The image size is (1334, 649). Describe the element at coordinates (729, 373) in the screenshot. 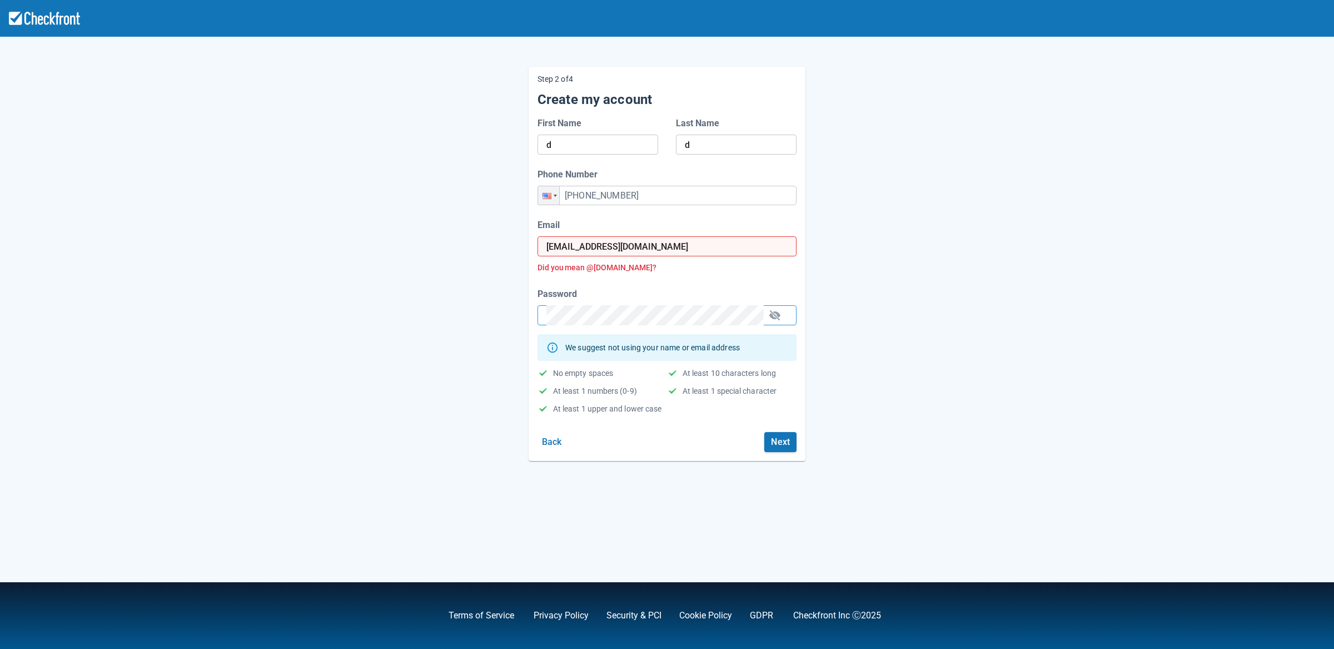

I see `div: At least 10 characters long` at that location.